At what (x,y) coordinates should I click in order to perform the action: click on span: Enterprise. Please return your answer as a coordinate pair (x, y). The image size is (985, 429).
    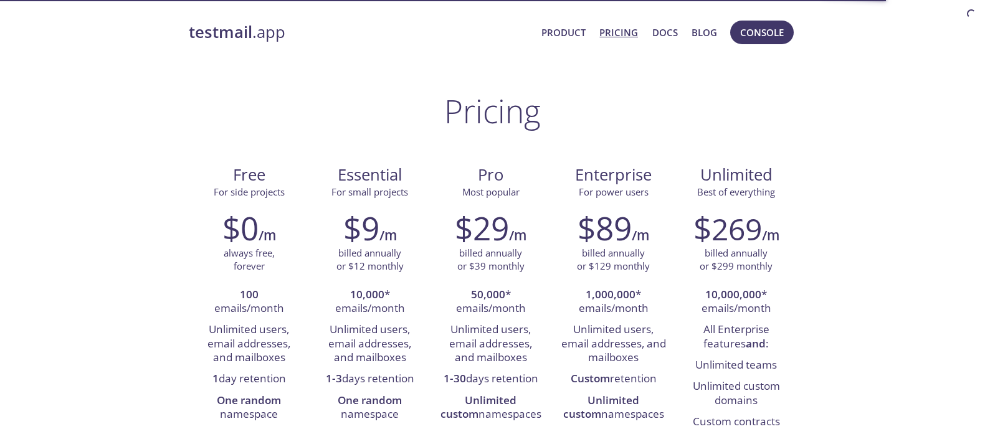
    Looking at the image, I should click on (614, 175).